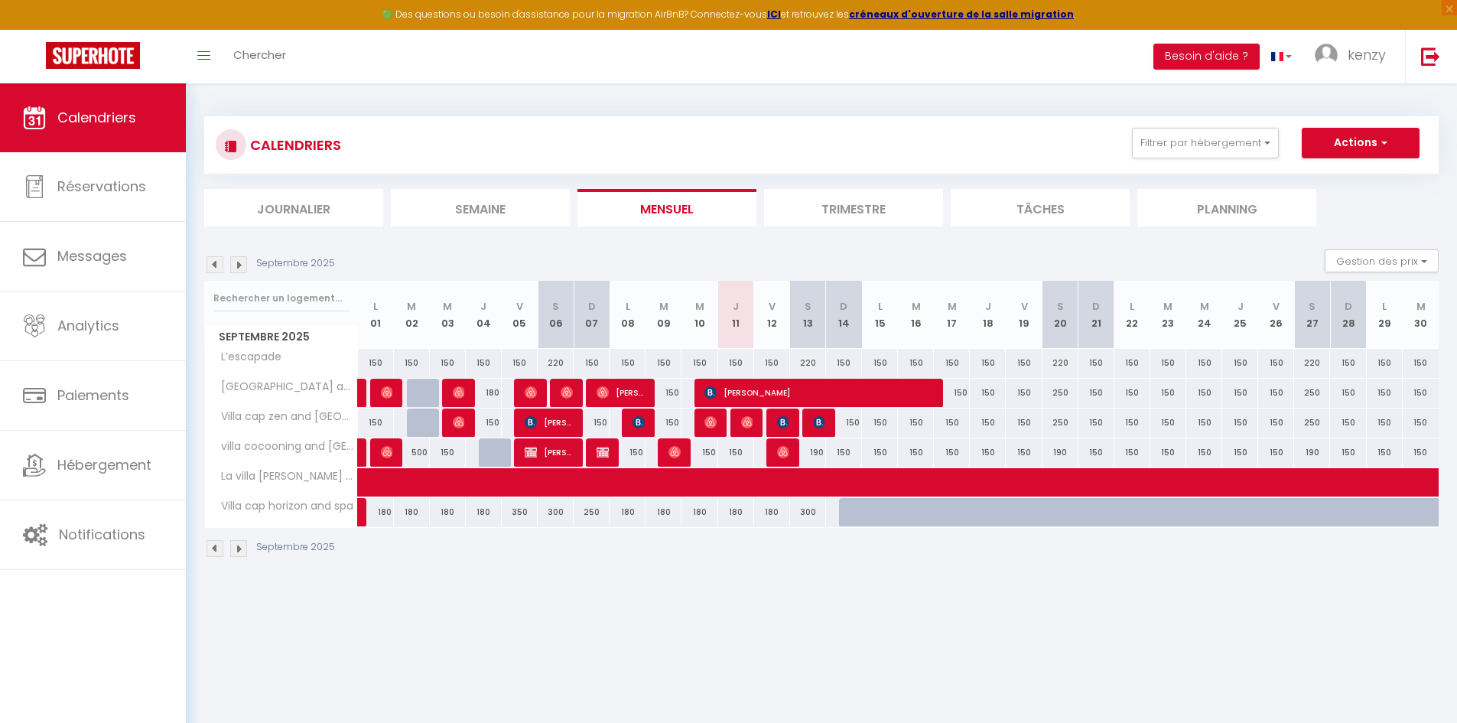 The width and height of the screenshot is (1457, 723). What do you see at coordinates (281, 336) in the screenshot?
I see `span: Septembre 2025` at bounding box center [281, 336].